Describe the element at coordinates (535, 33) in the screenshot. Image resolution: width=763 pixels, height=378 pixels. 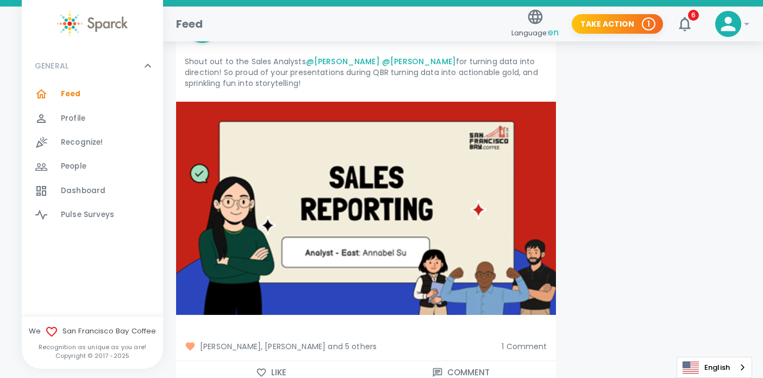
I see `span: Language:` at that location.